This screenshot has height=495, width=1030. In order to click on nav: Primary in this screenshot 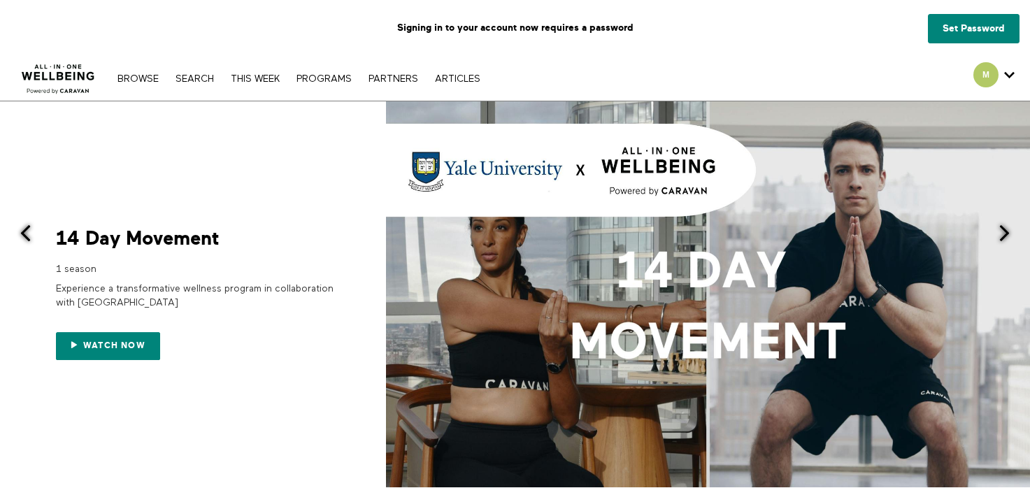, I will do `click(299, 78)`.